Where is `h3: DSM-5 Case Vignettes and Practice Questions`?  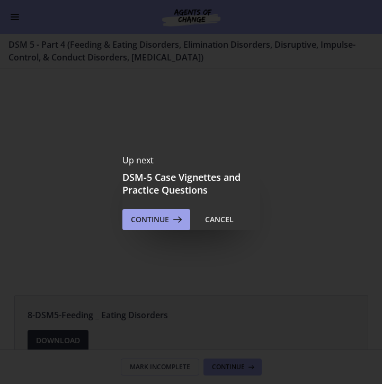
h3: DSM-5 Case Vignettes and Practice Questions is located at coordinates (191, 183).